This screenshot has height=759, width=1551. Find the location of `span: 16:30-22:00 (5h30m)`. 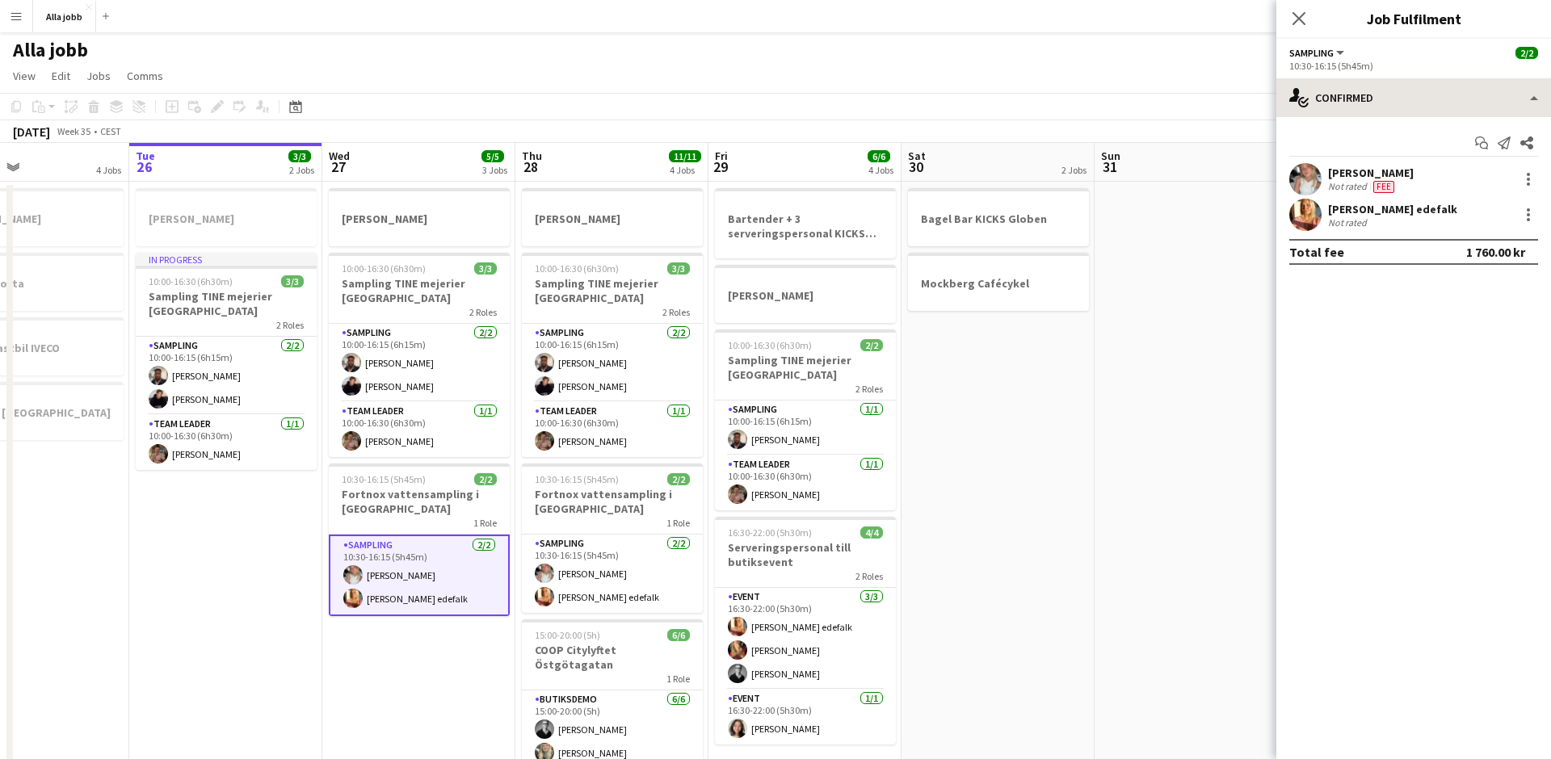

span: 16:30-22:00 (5h30m) is located at coordinates (770, 532).